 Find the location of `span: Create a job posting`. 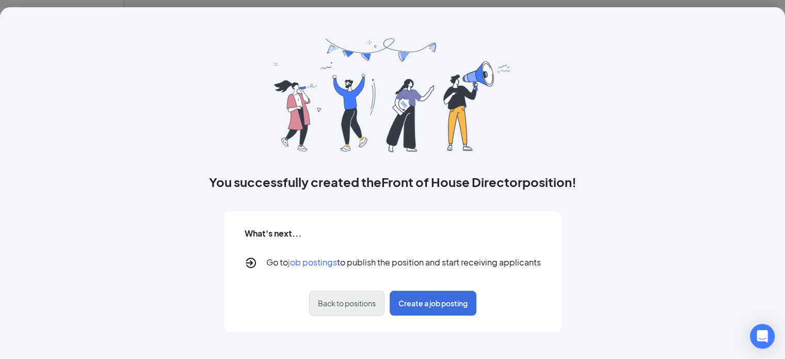

span: Create a job posting is located at coordinates (433, 303).